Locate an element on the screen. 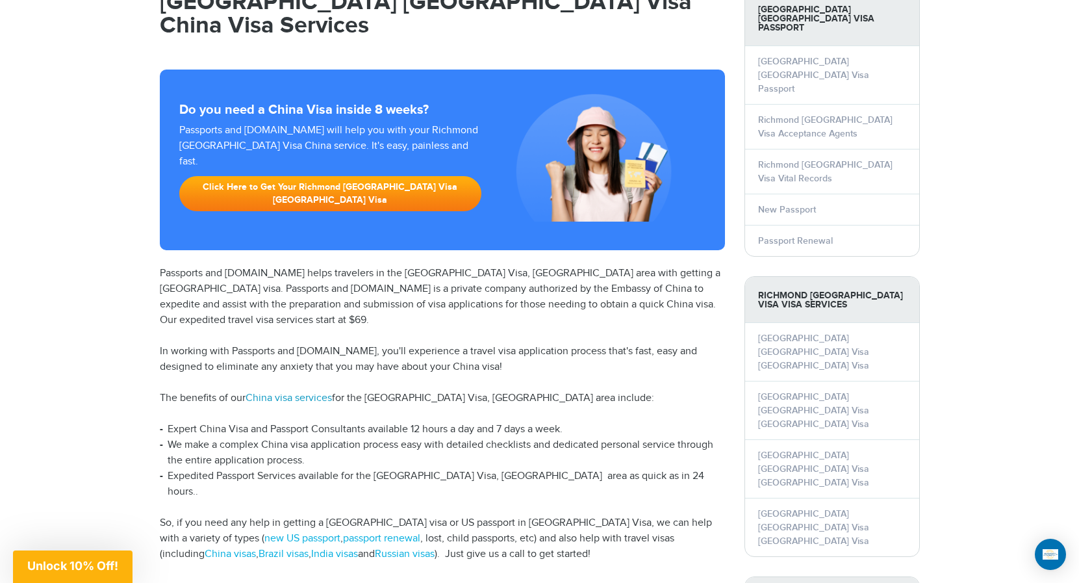  a: Russian visas is located at coordinates (405, 554).